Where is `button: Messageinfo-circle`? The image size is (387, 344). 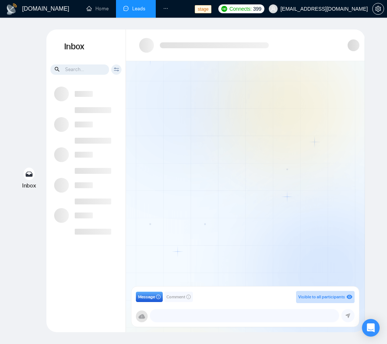 button: Messageinfo-circle is located at coordinates (149, 297).